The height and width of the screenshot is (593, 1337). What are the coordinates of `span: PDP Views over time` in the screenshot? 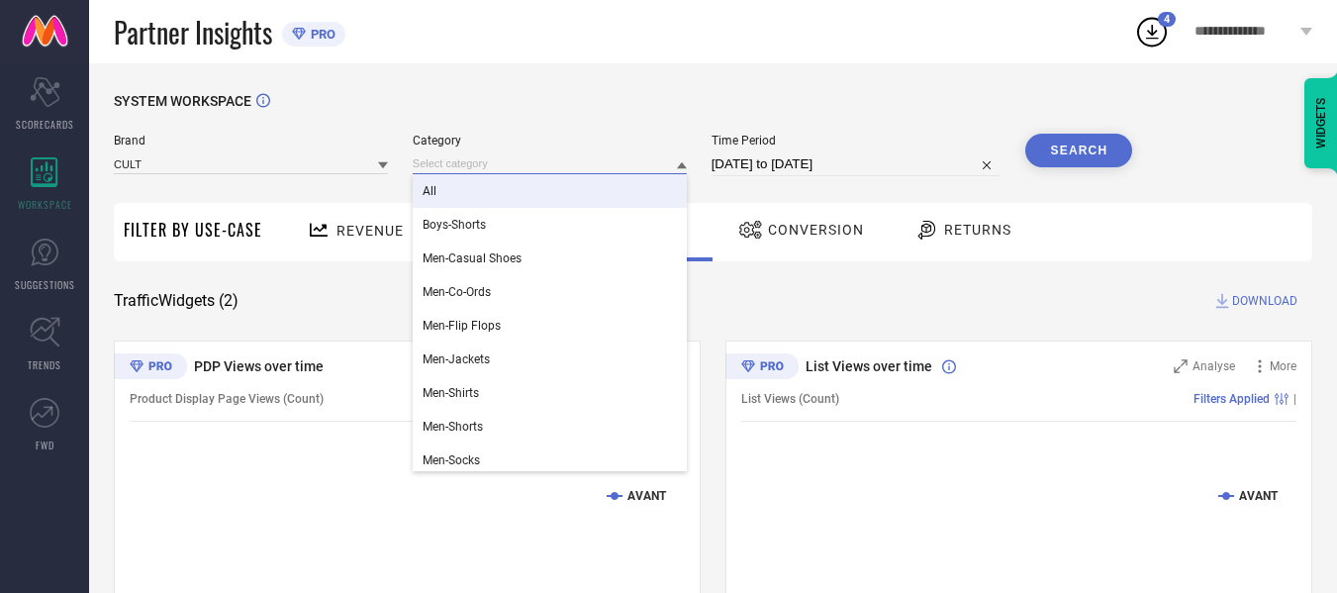 It's located at (258, 366).